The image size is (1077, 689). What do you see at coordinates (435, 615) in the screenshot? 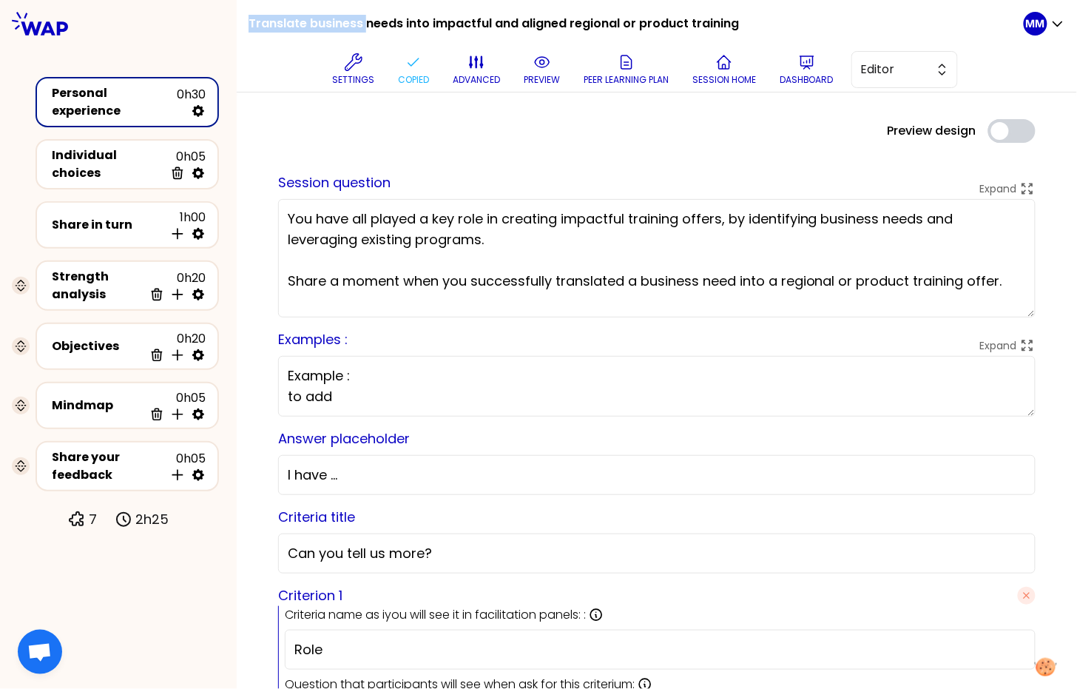
I see `p: Criteria name as iyou will see it in facilitation panels: :` at bounding box center [435, 615].